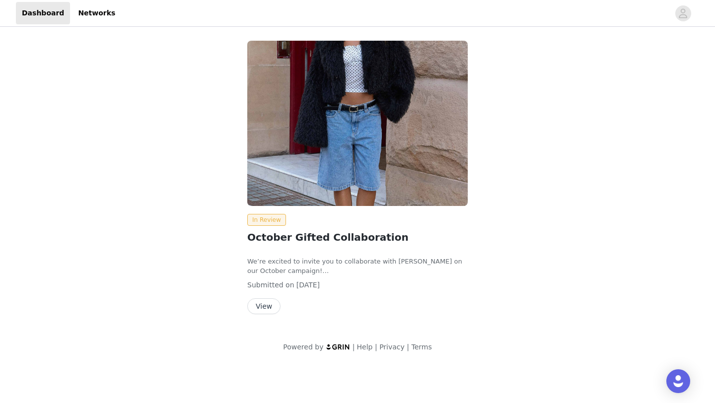  Describe the element at coordinates (421, 347) in the screenshot. I see `a: Terms` at that location.